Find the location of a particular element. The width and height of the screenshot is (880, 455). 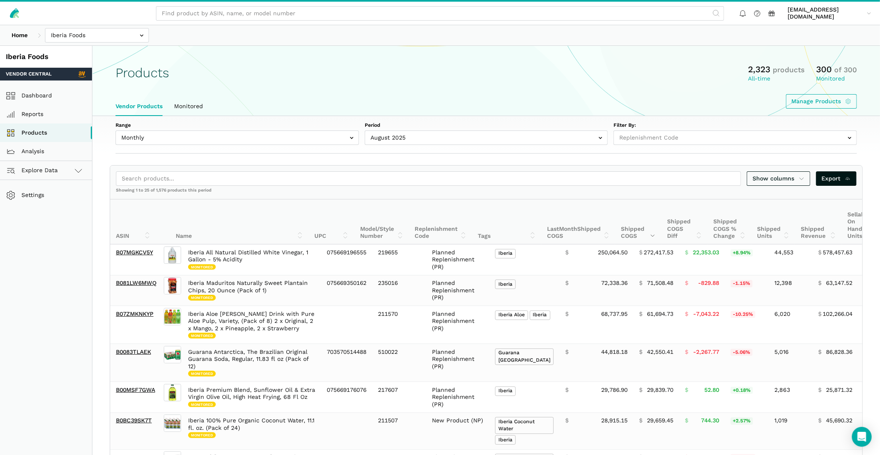

span: 300 is located at coordinates (824, 69).